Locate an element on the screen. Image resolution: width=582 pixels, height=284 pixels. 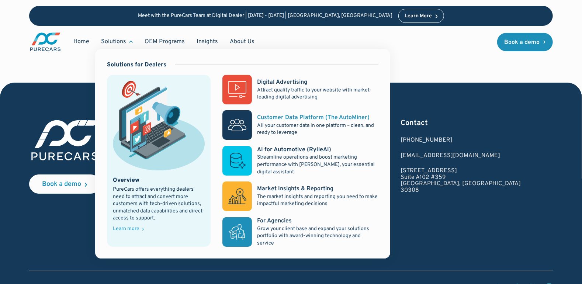
a: Market Insights & ReportingThe market insights and reporting you need to make impactful marketing... is located at coordinates (300, 196).